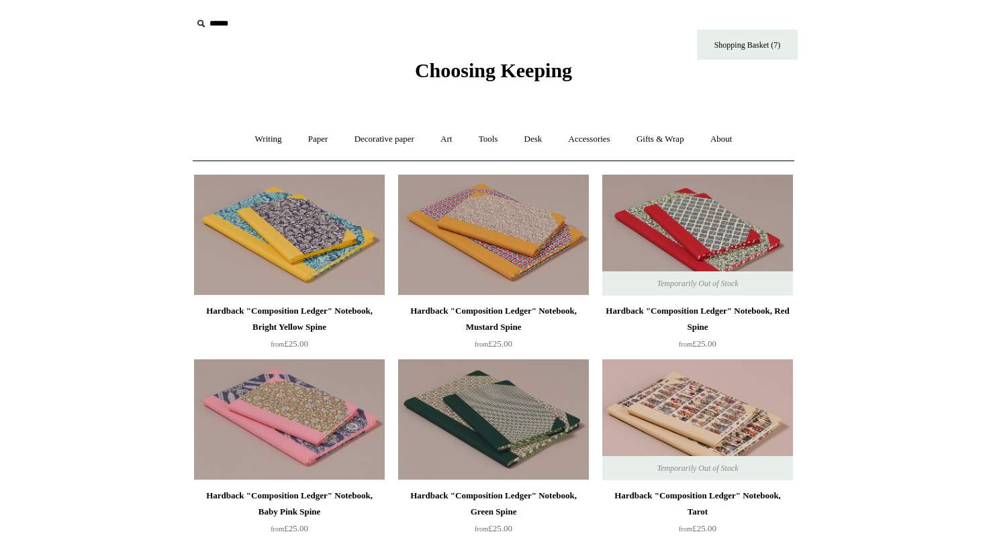 The width and height of the screenshot is (987, 536). Describe the element at coordinates (289, 503) in the screenshot. I see `div: Hardback "Composition Ledger" Notebook, Baby Pink Spine` at that location.